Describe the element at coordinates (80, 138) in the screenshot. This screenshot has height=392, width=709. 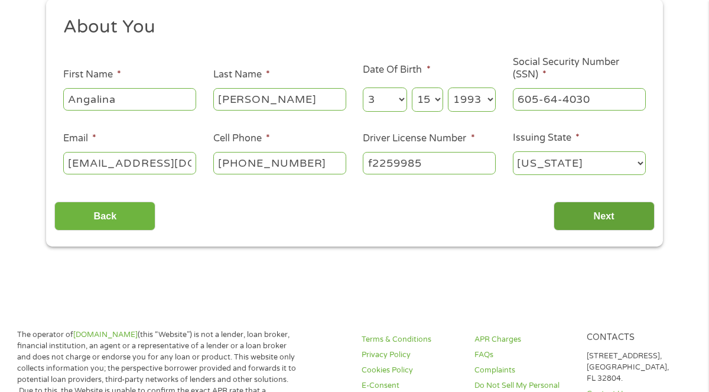
I see `label: Email` at that location.